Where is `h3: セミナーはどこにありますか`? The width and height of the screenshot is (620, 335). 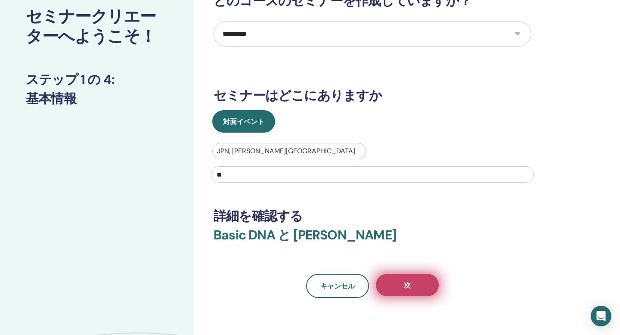 h3: セミナーはどこにありますか is located at coordinates (372, 96).